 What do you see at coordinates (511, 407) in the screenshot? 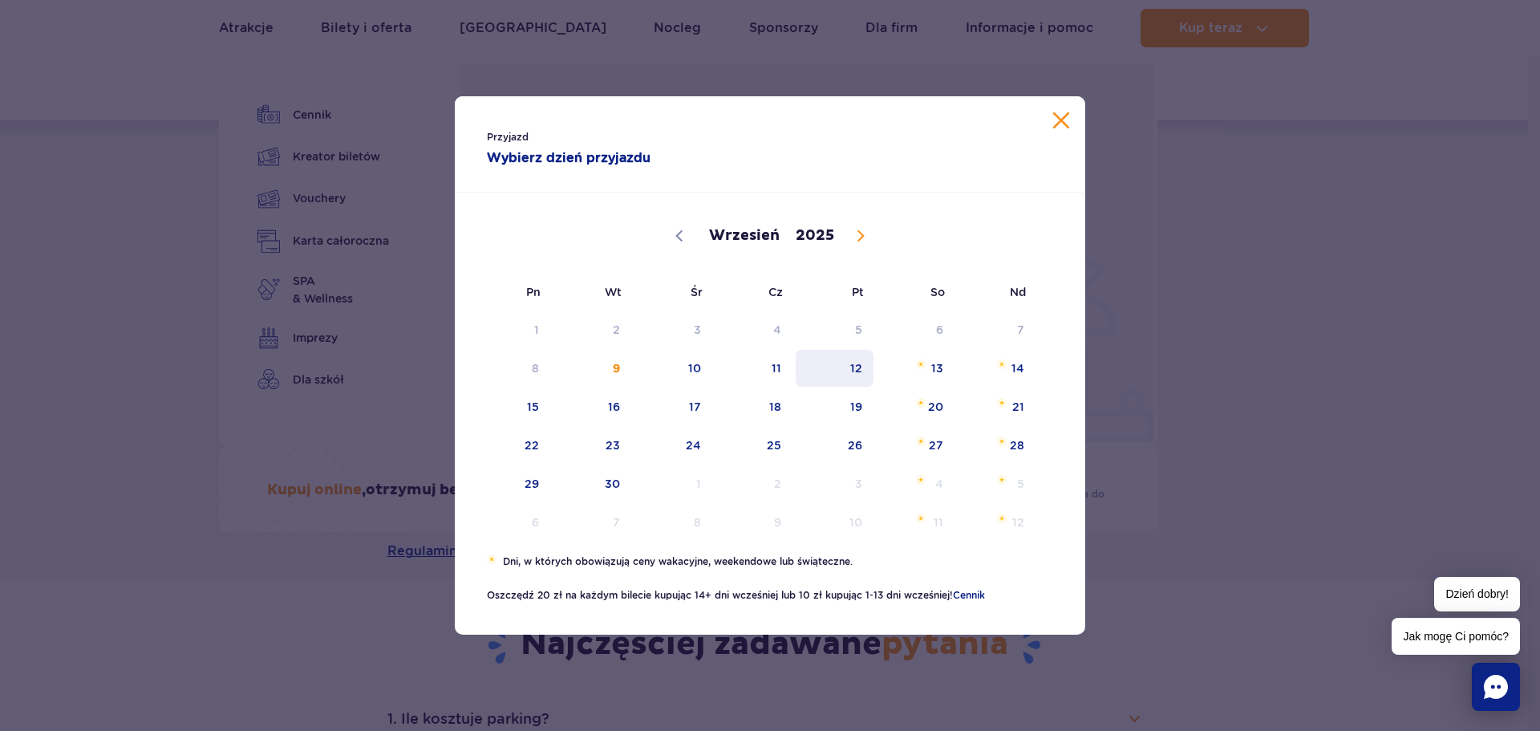
I see `span: Wrzesień 15, 2025` at bounding box center [511, 407].